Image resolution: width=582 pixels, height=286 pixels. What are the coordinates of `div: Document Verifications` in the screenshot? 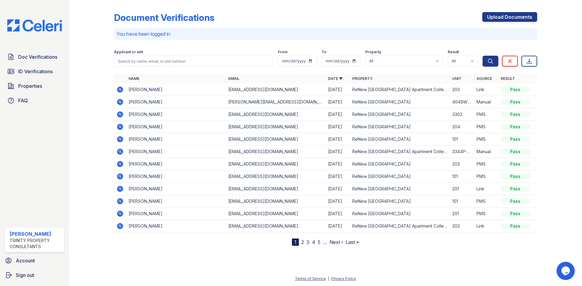 It's located at (164, 18).